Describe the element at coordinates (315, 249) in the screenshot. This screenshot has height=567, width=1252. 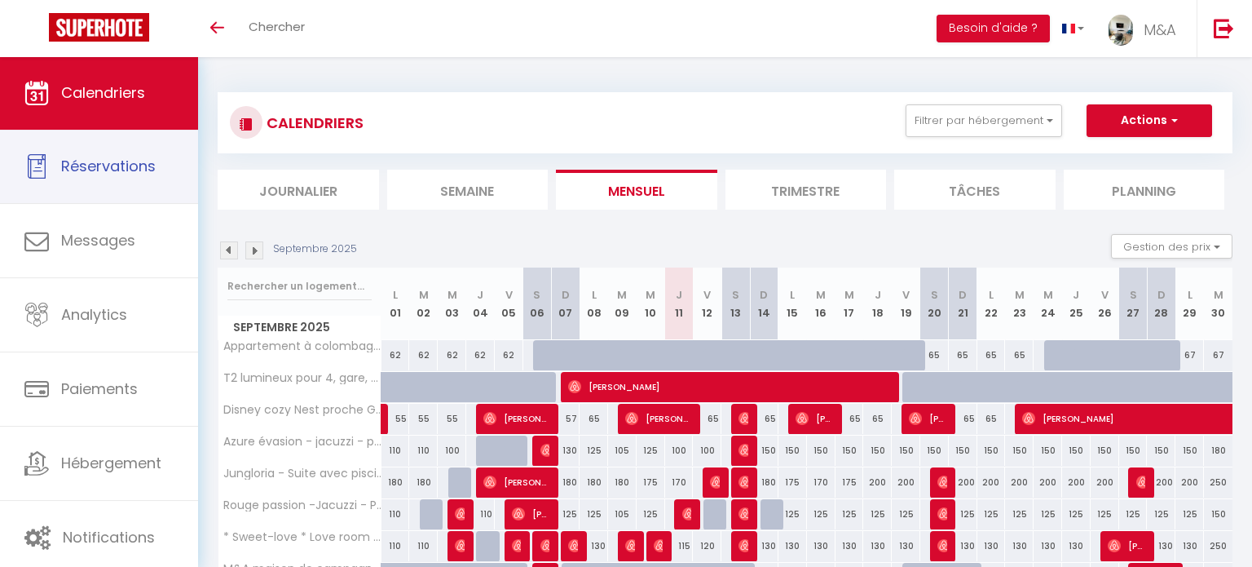
I see `p: Septembre 2025` at that location.